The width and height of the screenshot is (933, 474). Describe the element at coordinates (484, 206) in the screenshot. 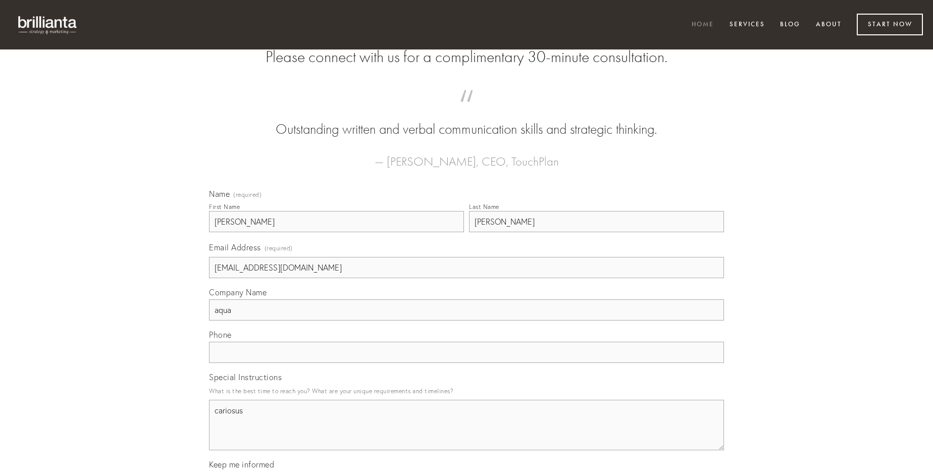

I see `div: Last Name` at that location.